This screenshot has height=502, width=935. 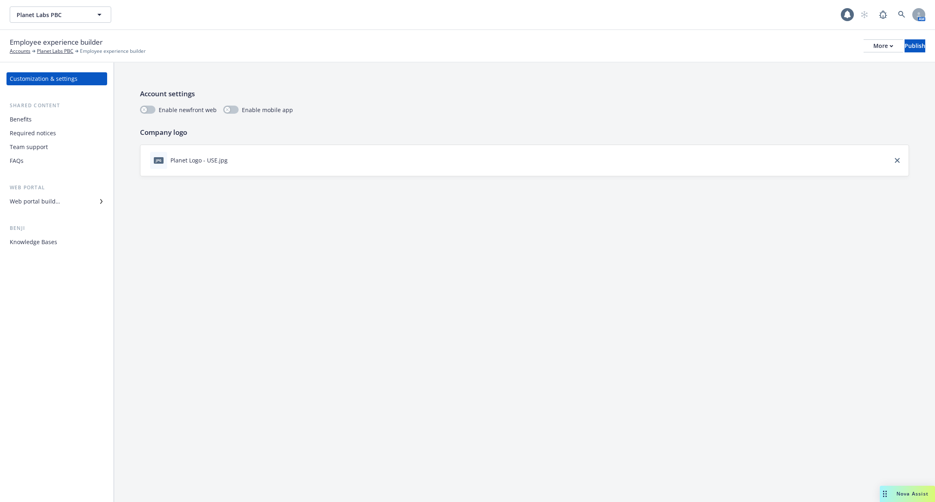 What do you see at coordinates (525, 132) in the screenshot?
I see `p: Company logo` at bounding box center [525, 132].